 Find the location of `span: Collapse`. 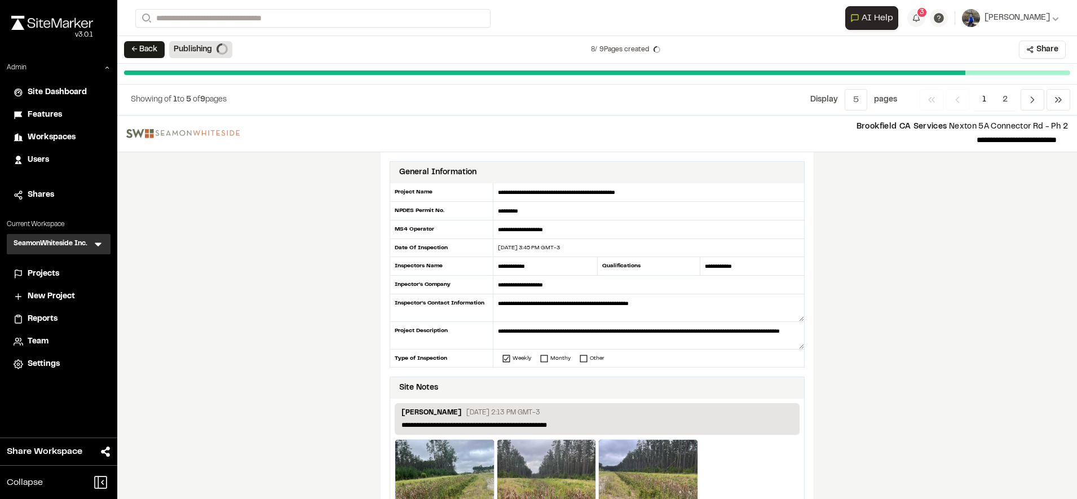

span: Collapse is located at coordinates (25, 483).